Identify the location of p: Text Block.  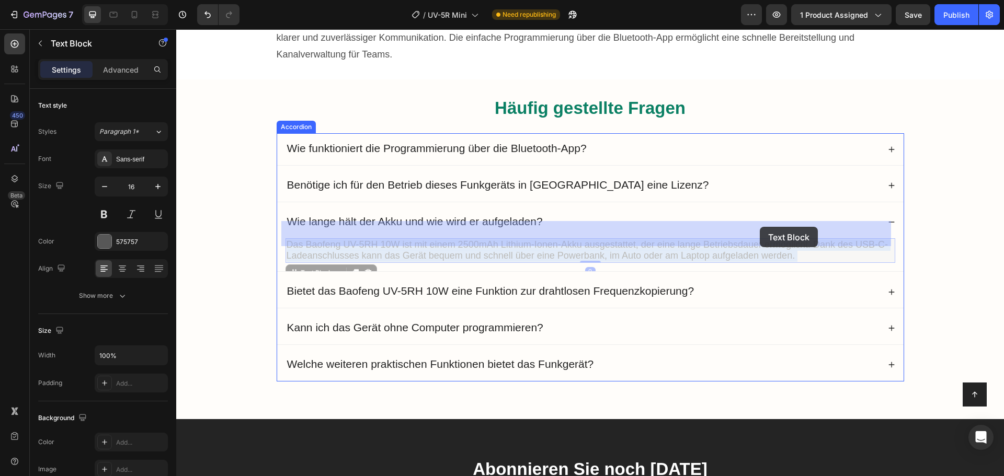
(95, 43).